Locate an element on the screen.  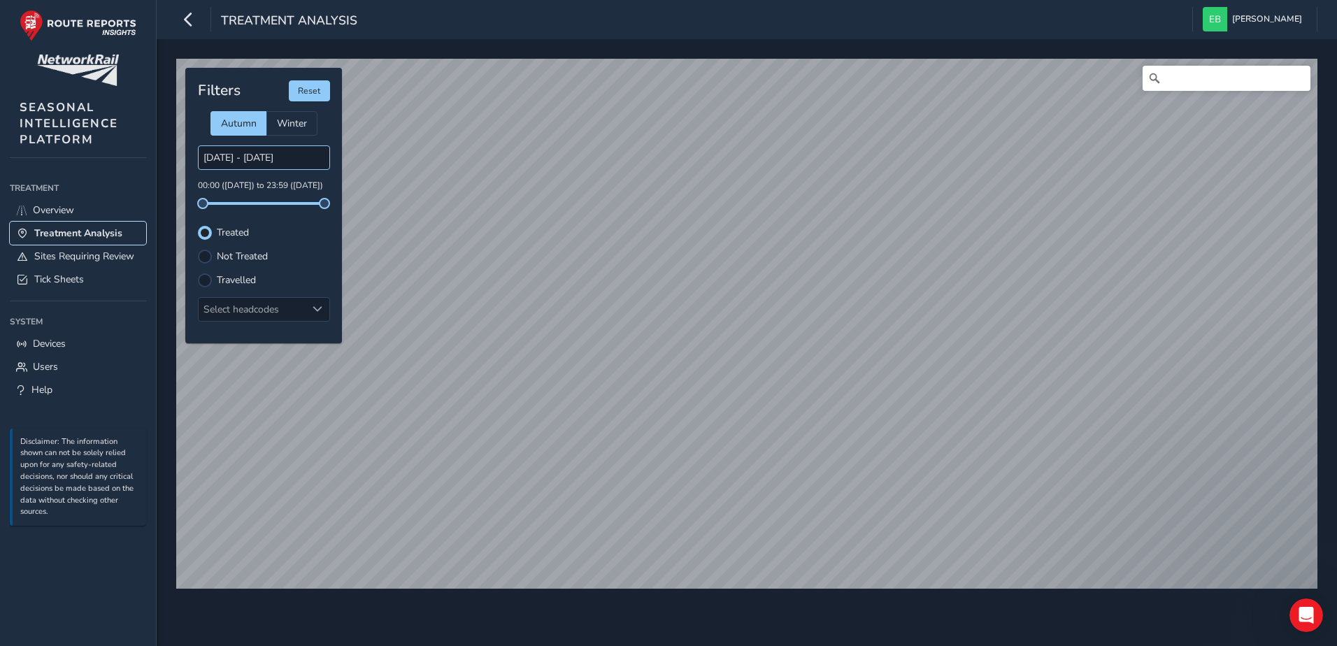
h4: Filters is located at coordinates (219, 90).